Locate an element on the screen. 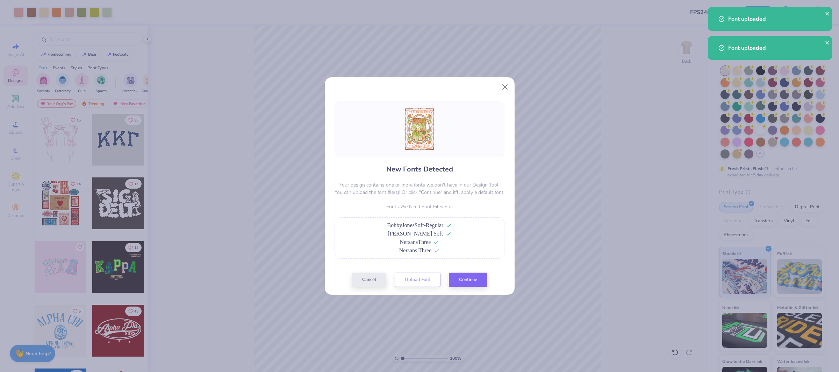 The width and height of the screenshot is (839, 372). p: Fonts We Need Font Files For: is located at coordinates (419, 206).